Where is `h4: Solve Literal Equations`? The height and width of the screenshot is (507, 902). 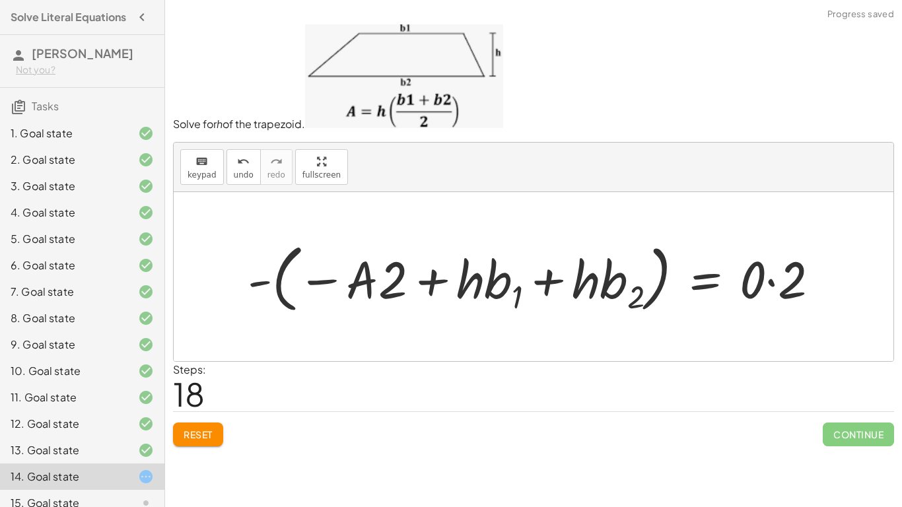
h4: Solve Literal Equations is located at coordinates (68, 17).